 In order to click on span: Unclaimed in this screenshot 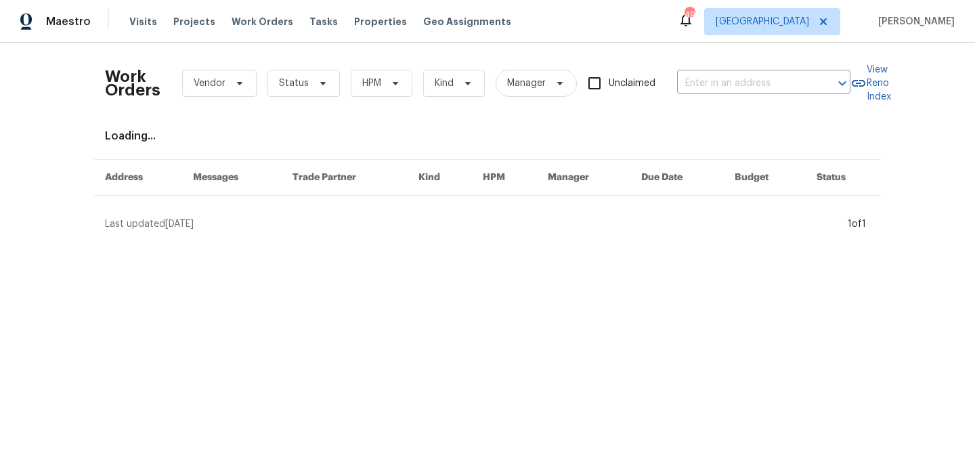, I will do `click(632, 83)`.